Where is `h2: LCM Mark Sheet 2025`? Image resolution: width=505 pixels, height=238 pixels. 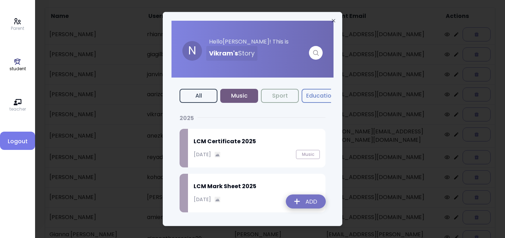
h2: LCM Mark Sheet 2025 is located at coordinates (256, 186).